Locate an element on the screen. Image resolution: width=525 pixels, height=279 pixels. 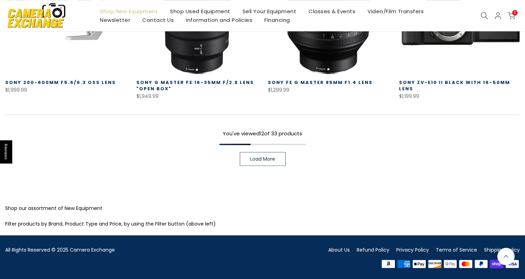
div: All Rights Reserved © 2025 Camera Exchange is located at coordinates (131, 250).